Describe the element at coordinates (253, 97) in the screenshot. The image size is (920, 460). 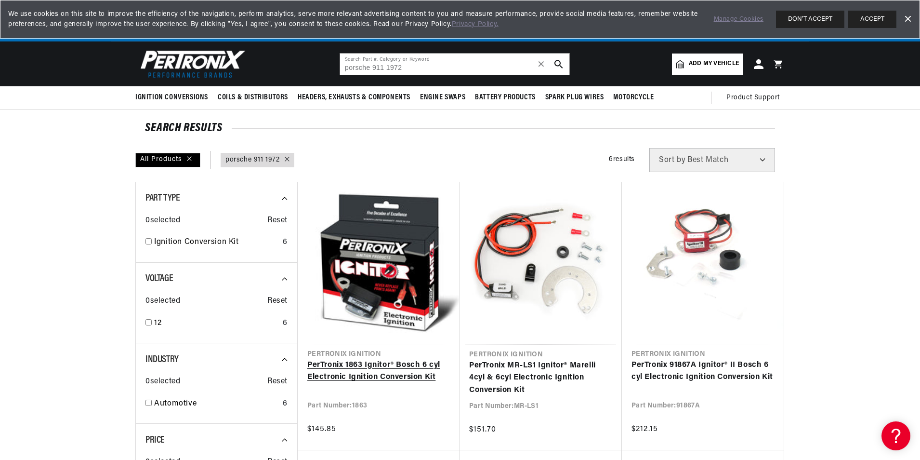
I see `summary: Coils & Distributors` at that location.